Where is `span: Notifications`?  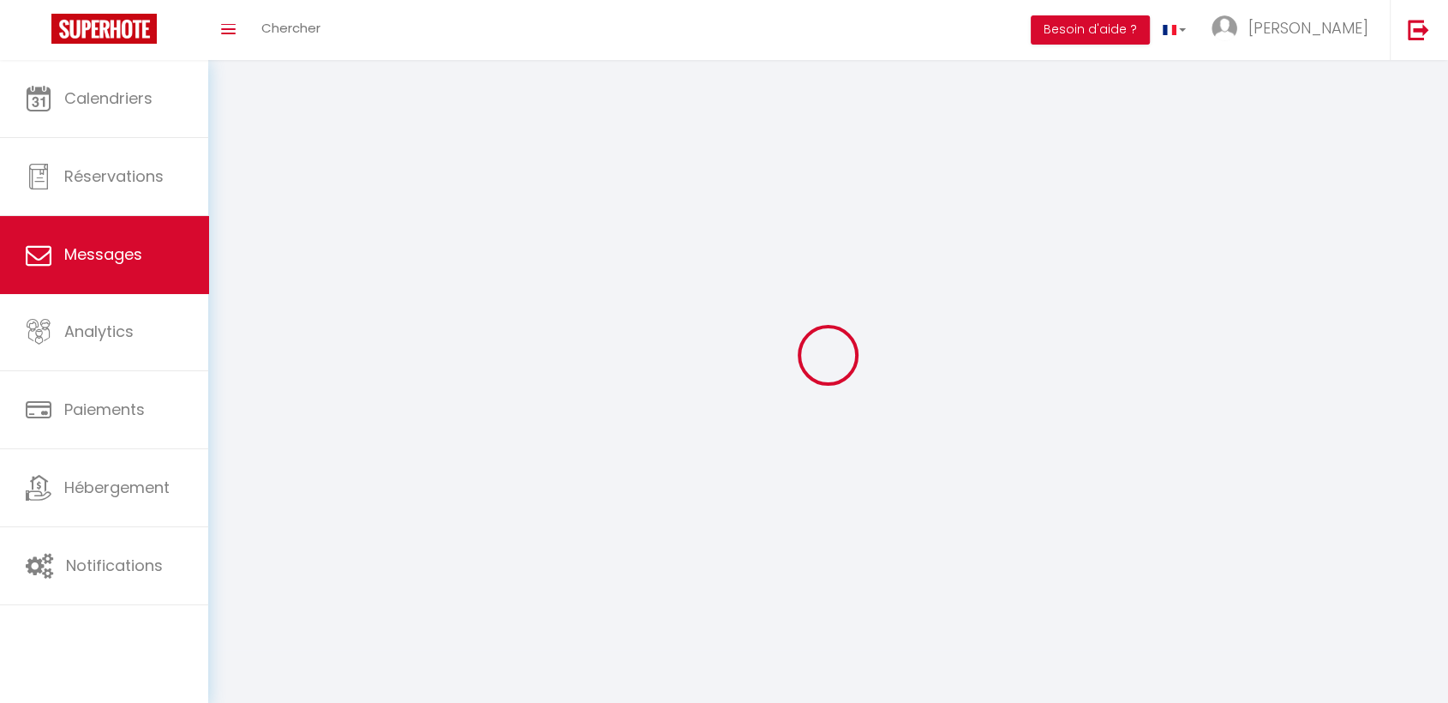 span: Notifications is located at coordinates (114, 565).